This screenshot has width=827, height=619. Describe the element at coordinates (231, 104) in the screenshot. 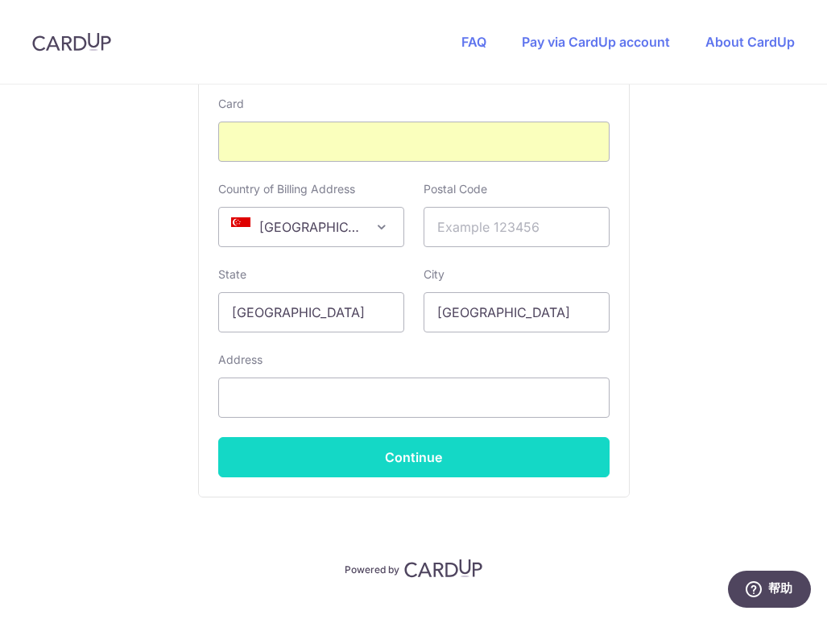

I see `label: Card` at that location.